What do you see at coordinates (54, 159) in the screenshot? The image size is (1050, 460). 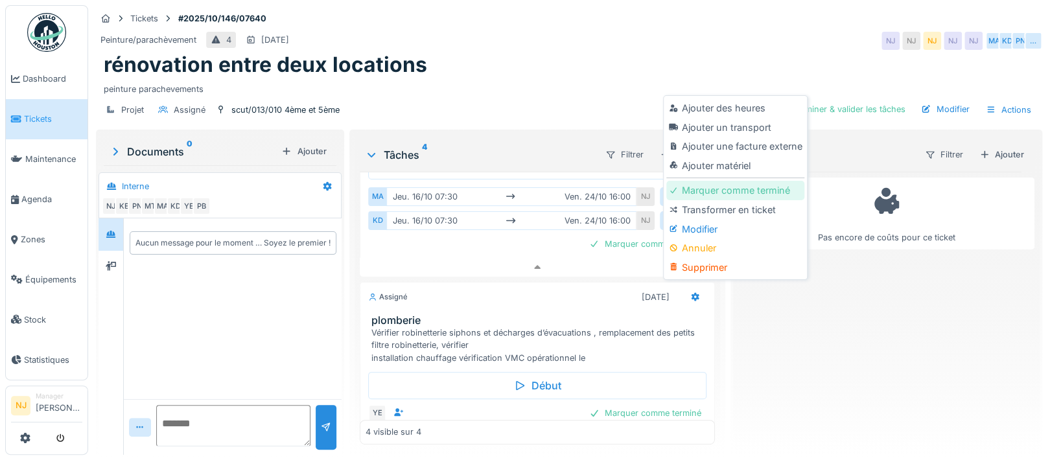 I see `span: Maintenance` at bounding box center [54, 159].